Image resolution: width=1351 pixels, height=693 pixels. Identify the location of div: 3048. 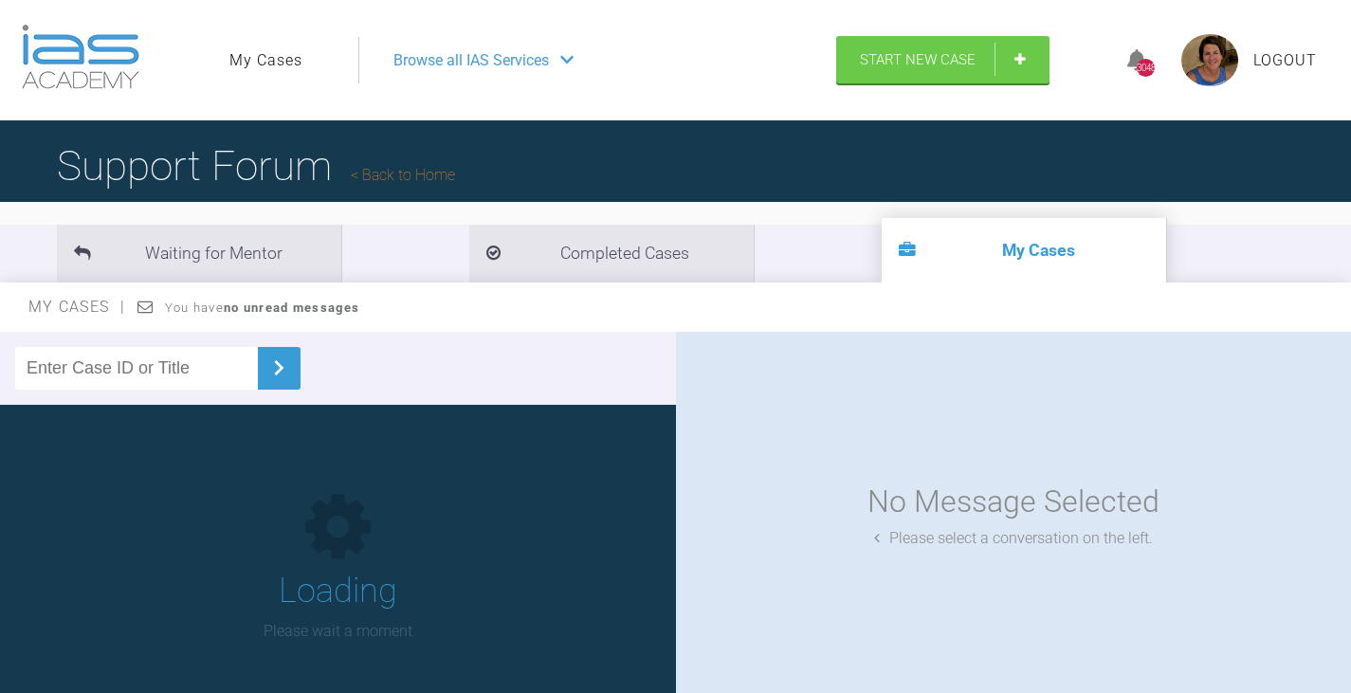
(1146, 67).